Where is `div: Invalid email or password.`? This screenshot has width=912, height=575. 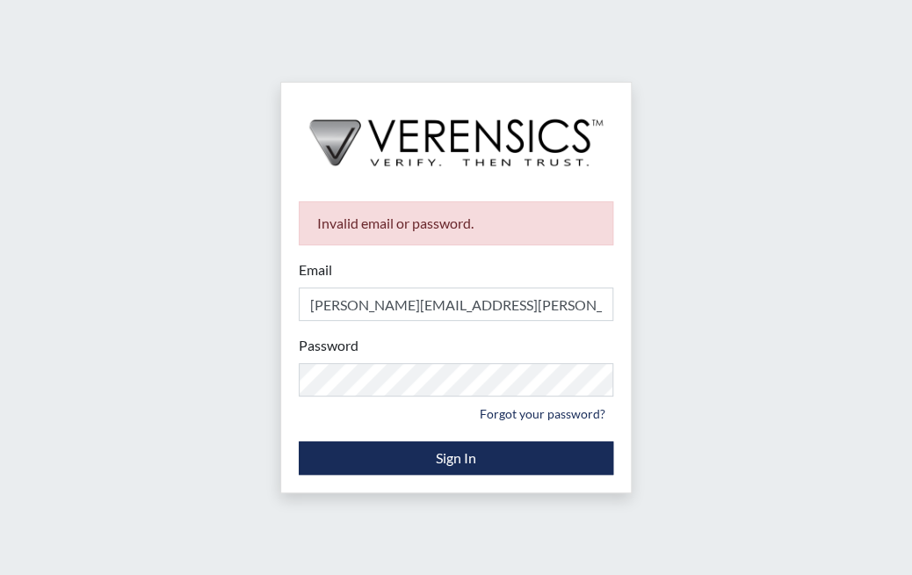 div: Invalid email or password. is located at coordinates (456, 223).